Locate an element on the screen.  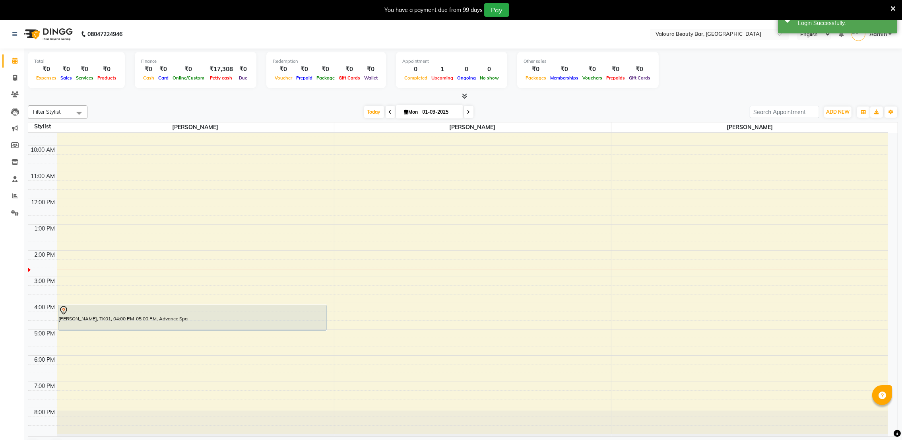
div: 1 is located at coordinates (442, 69).